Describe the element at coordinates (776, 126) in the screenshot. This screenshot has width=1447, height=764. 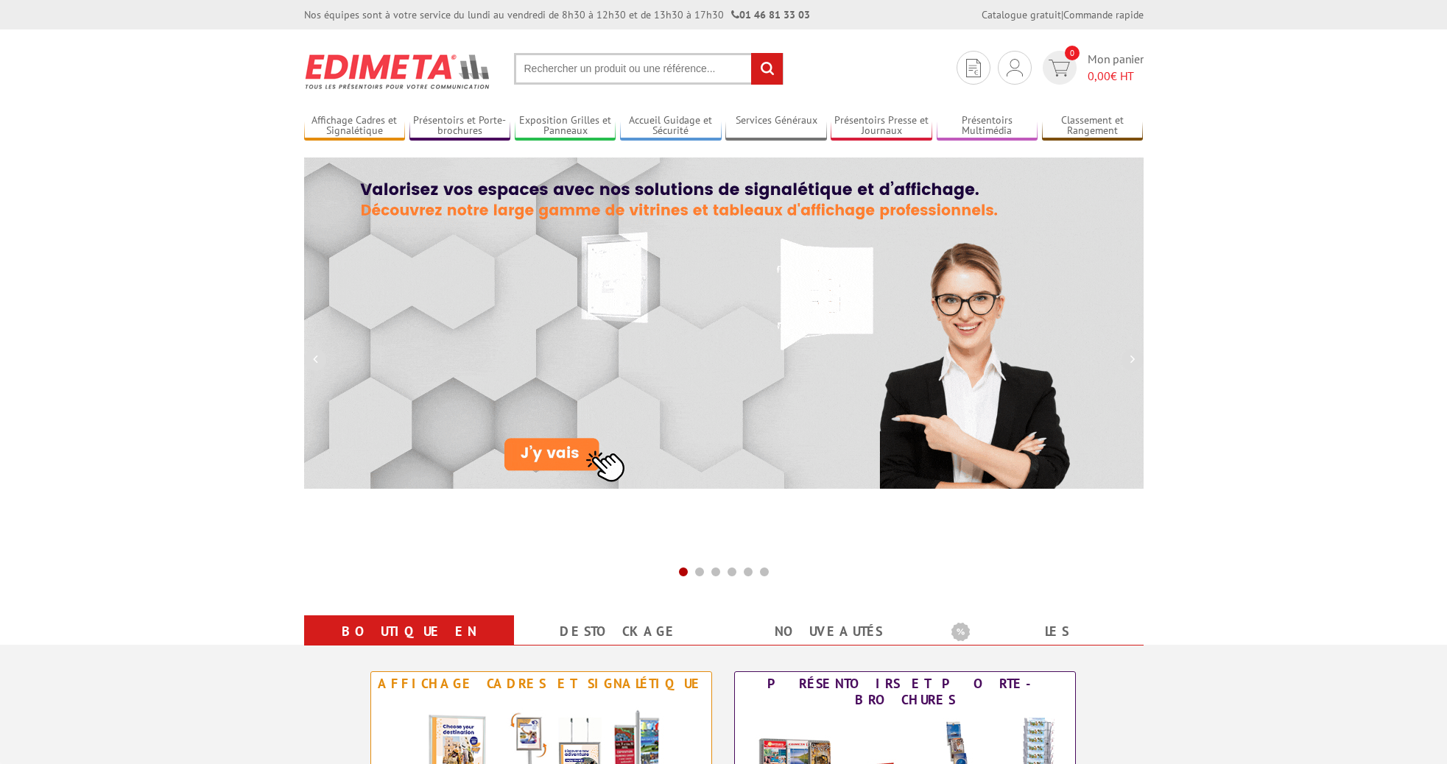
I see `a: Services Généraux` at that location.